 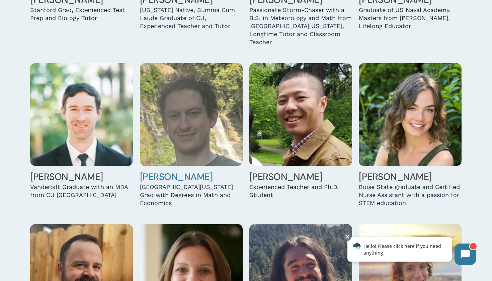 I want to click on div: Boise State graduate and Certified Nurse Assistant with a passion for STEM education, so click(x=410, y=195).